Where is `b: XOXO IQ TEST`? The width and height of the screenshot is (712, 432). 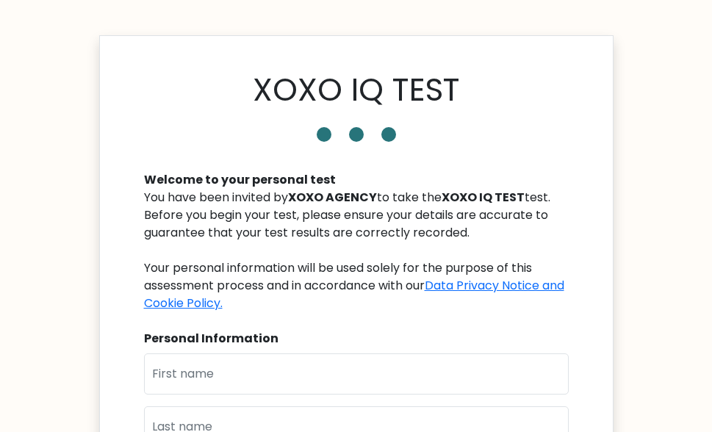 b: XOXO IQ TEST is located at coordinates (483, 197).